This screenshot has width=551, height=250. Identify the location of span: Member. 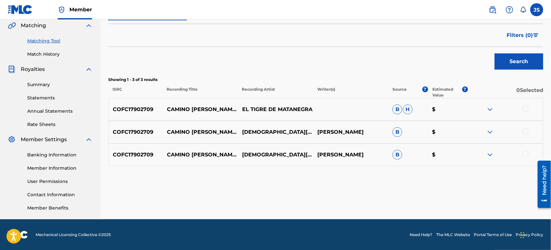
(81, 9).